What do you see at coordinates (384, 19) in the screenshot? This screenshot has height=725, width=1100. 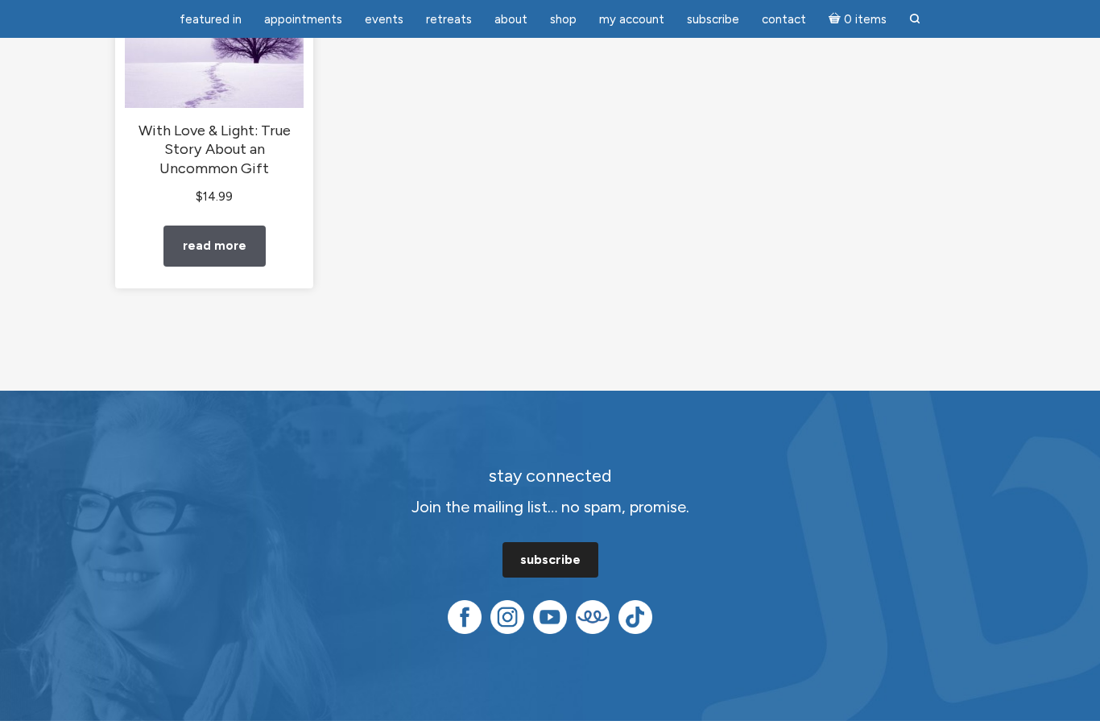 I see `span: Events` at bounding box center [384, 19].